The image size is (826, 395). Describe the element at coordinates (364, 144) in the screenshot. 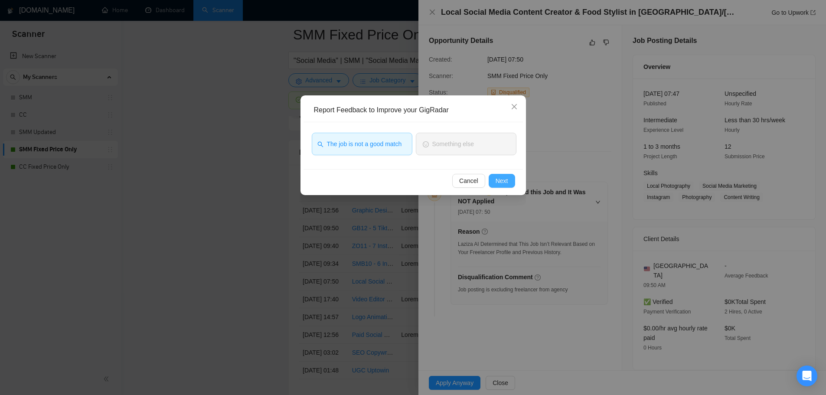

I see `span: The job is not a good match` at that location.